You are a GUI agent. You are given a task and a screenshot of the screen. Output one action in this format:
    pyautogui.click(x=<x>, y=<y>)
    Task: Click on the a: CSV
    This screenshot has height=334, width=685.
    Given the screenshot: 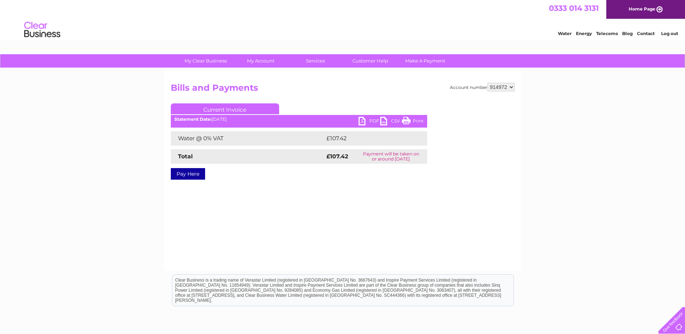 What is the action you would take?
    pyautogui.click(x=391, y=122)
    